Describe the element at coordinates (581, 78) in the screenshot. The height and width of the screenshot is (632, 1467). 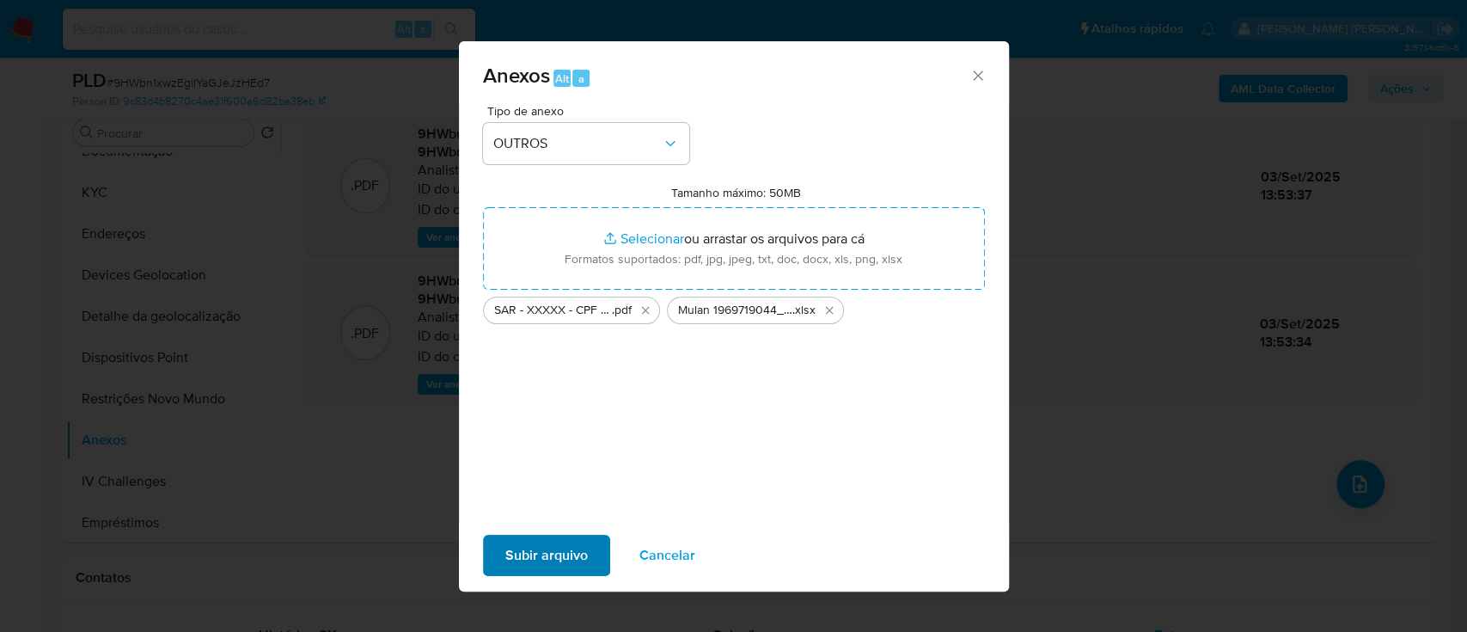
I see `span: a` at that location.